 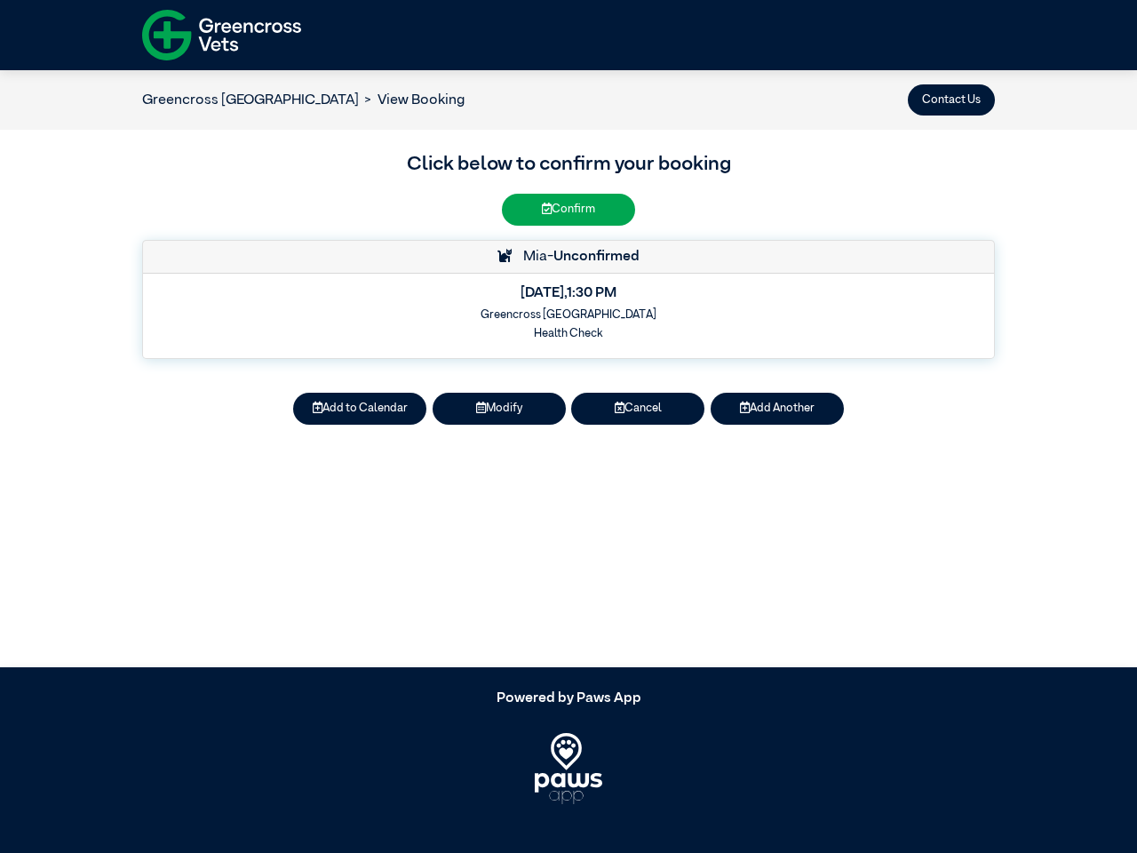 I want to click on li: View Booking, so click(x=411, y=100).